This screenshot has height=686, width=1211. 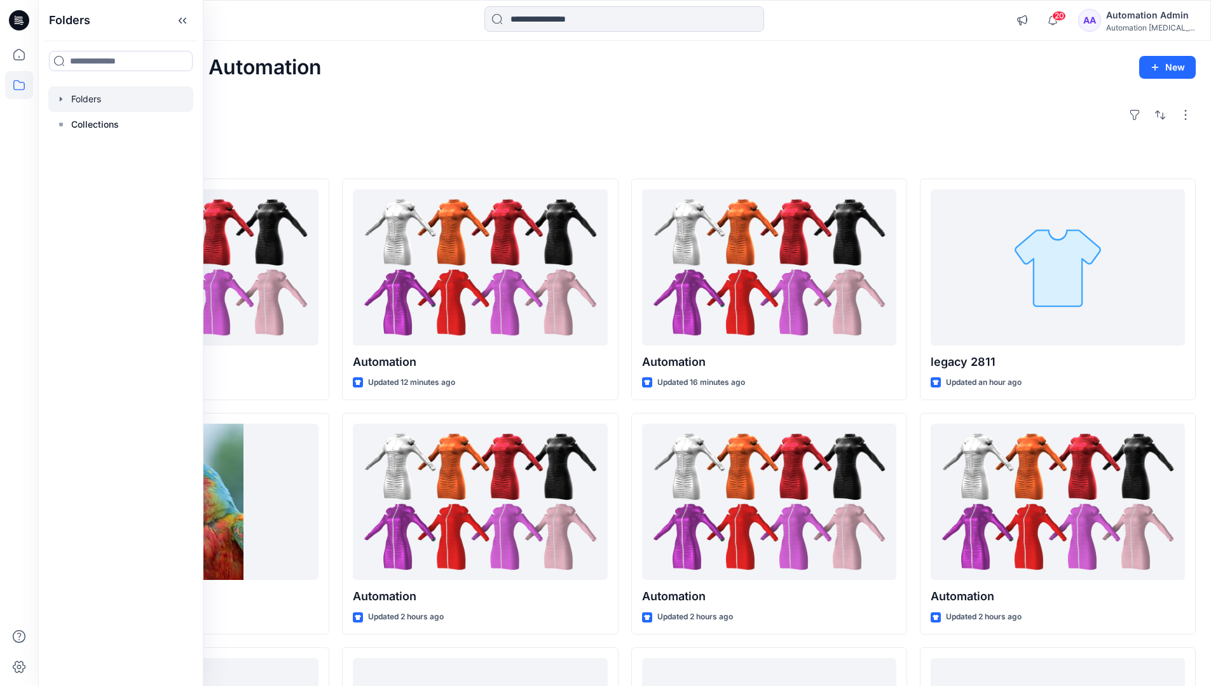 I want to click on div: Automation Admin, so click(x=1150, y=15).